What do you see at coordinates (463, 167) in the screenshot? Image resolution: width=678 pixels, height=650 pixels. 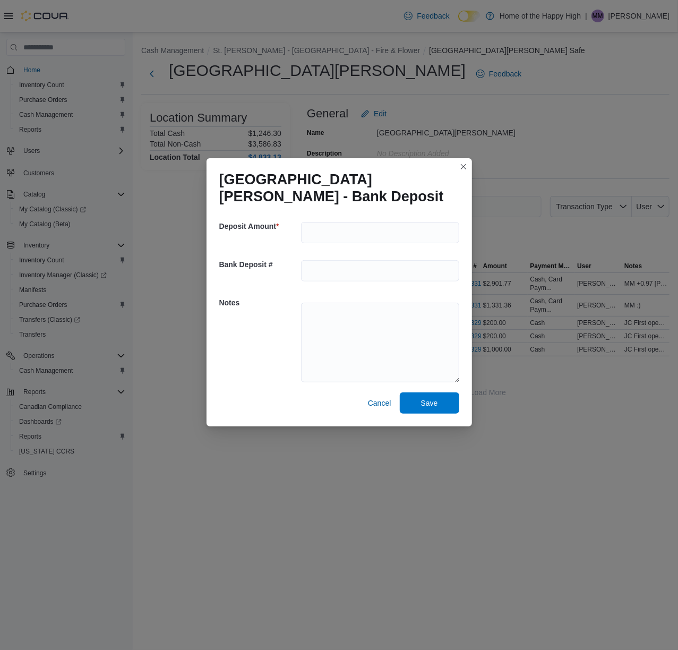 I see `button: Closes this modal window` at bounding box center [463, 167].